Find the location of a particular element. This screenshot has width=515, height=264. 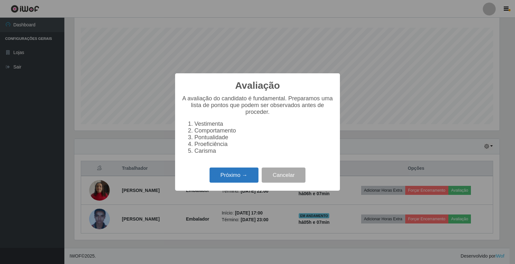

li: Pontualidade is located at coordinates (264, 138).